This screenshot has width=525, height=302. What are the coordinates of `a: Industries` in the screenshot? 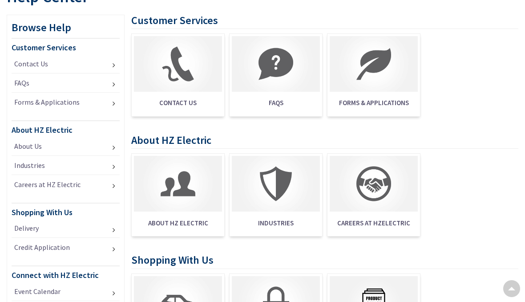 It's located at (65, 165).